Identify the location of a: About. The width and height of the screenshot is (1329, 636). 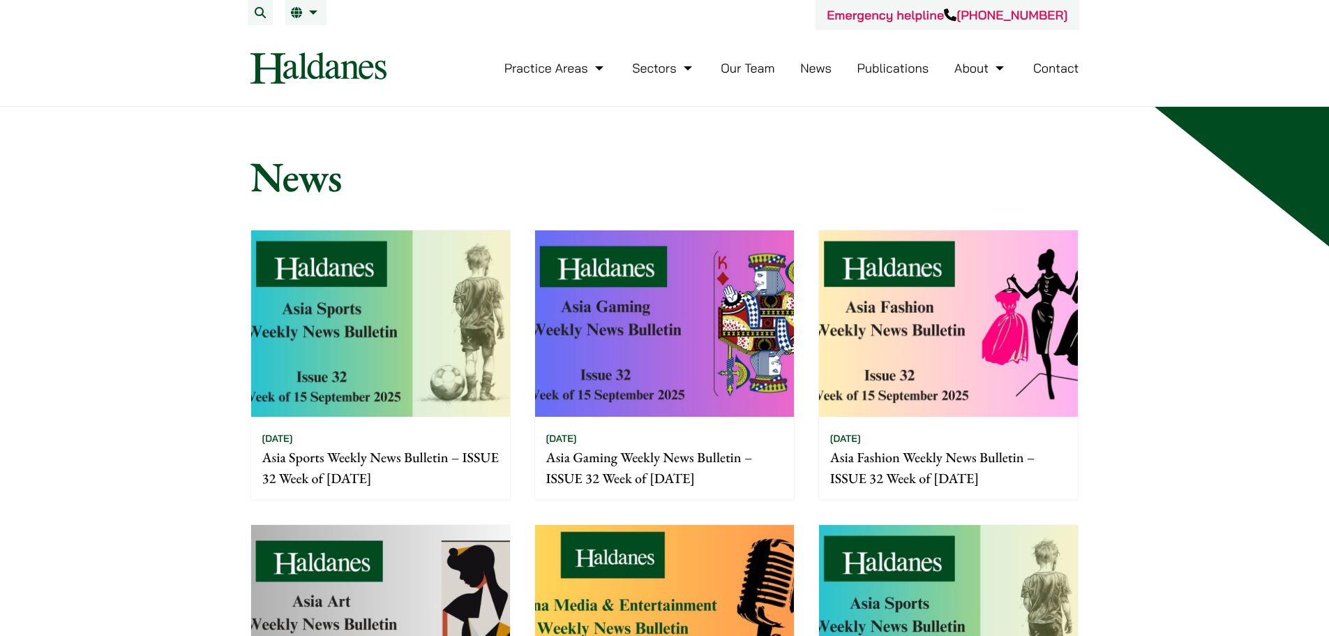
(981, 68).